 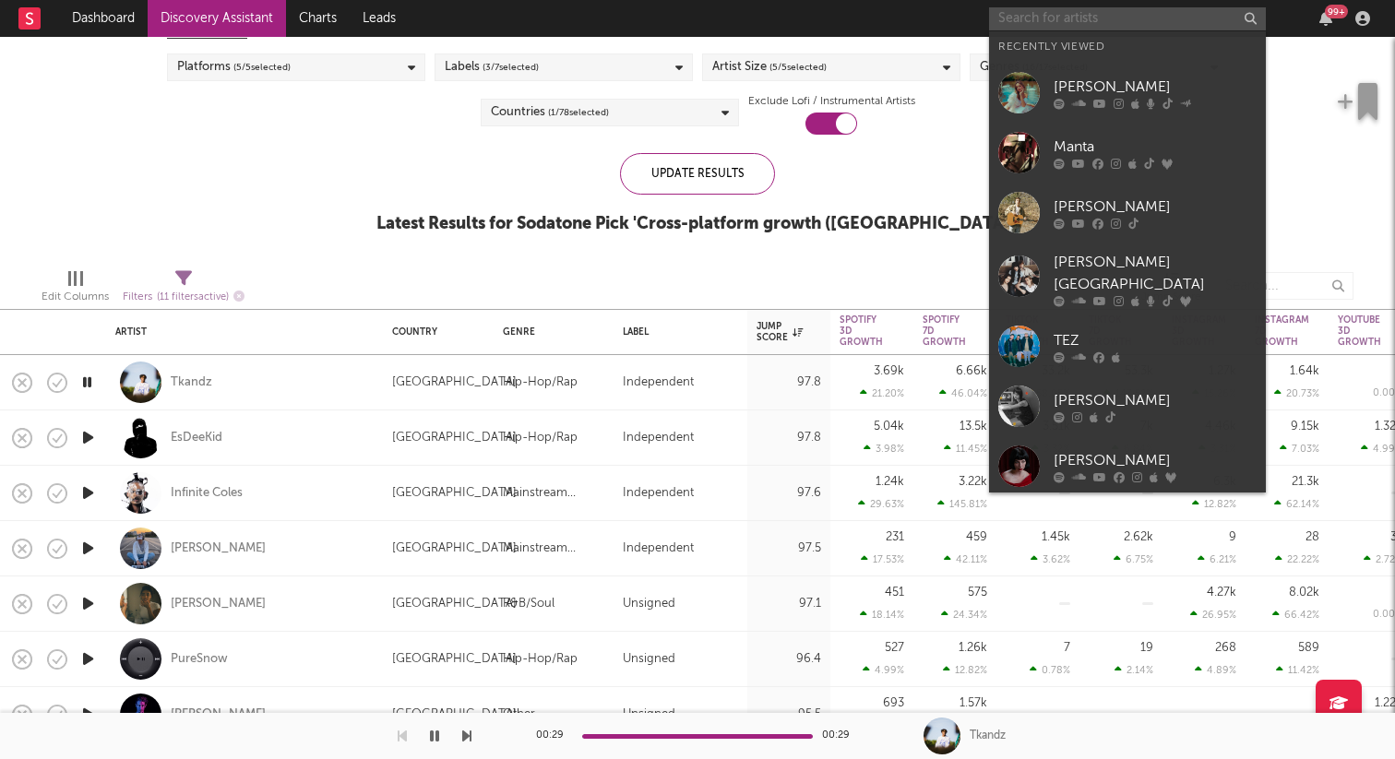 What do you see at coordinates (882, 614) in the screenshot?
I see `div: 18.14 %` at bounding box center [882, 614].